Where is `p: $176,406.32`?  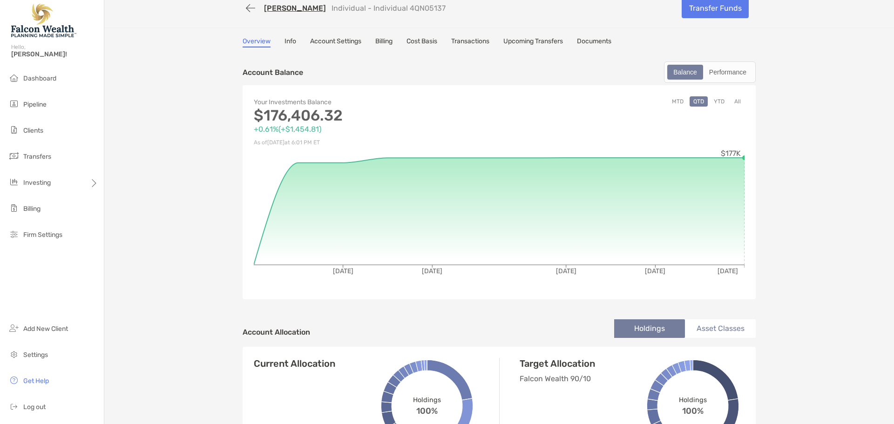 p: $176,406.32 is located at coordinates (376, 115).